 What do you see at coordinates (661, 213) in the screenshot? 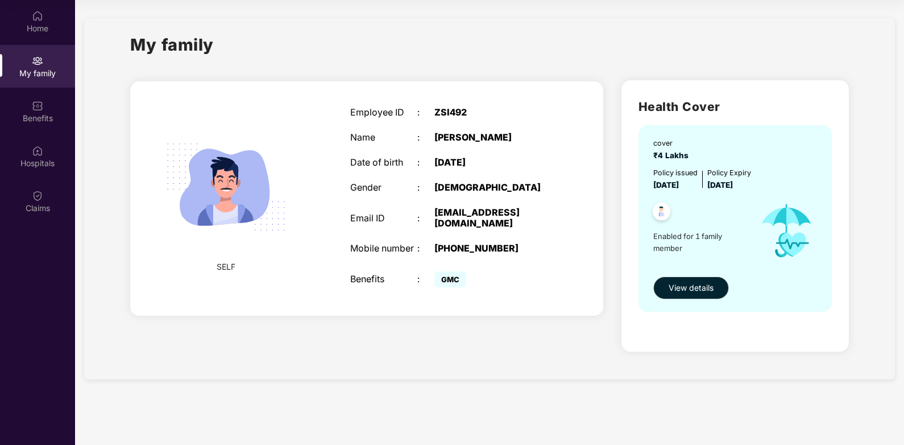
I see `img: svg+xml;base64,PHN2ZyB4bWxucz0iaHR0cDovL3d3dy53My5vcmcvMjAwMC9zdmciIHdpZHRoPSI0OC45NDMiIGhlaWdodD...` at bounding box center [661, 213].